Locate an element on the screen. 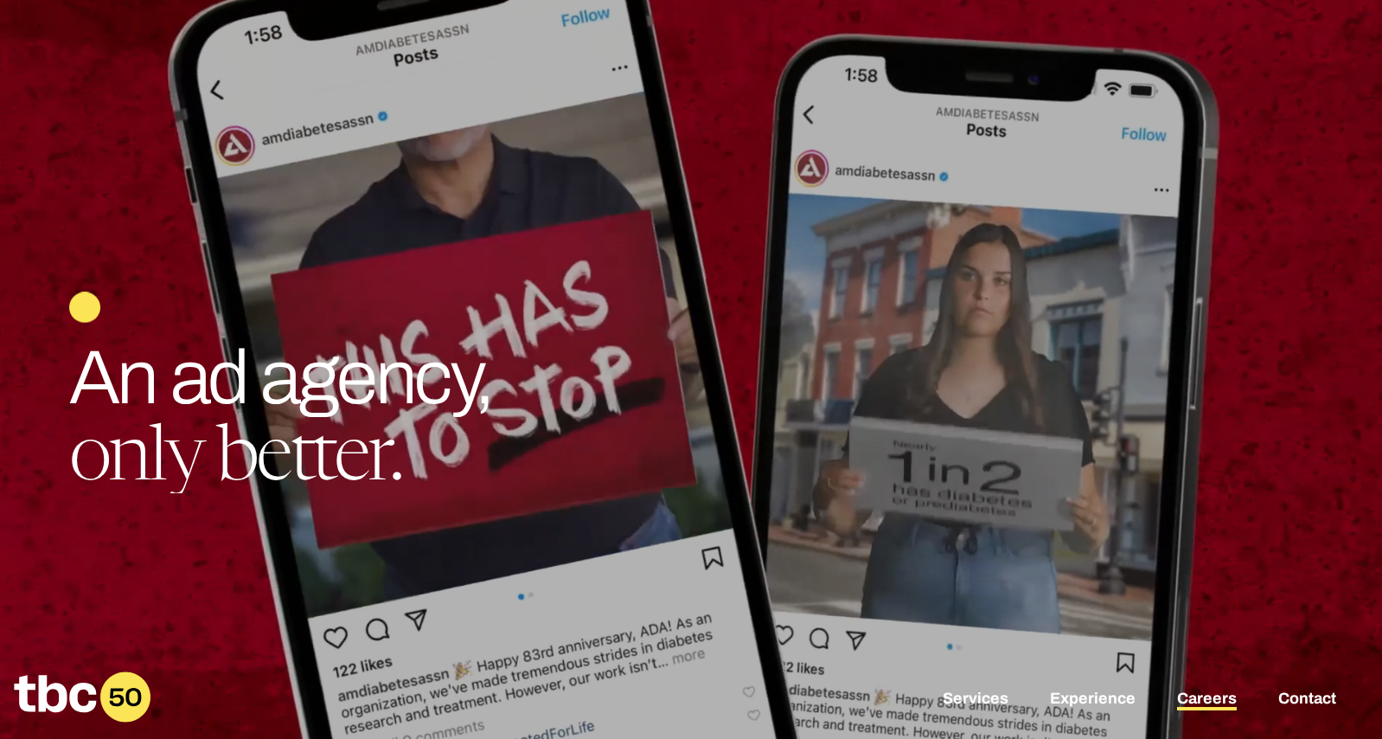  a: Services is located at coordinates (975, 700).